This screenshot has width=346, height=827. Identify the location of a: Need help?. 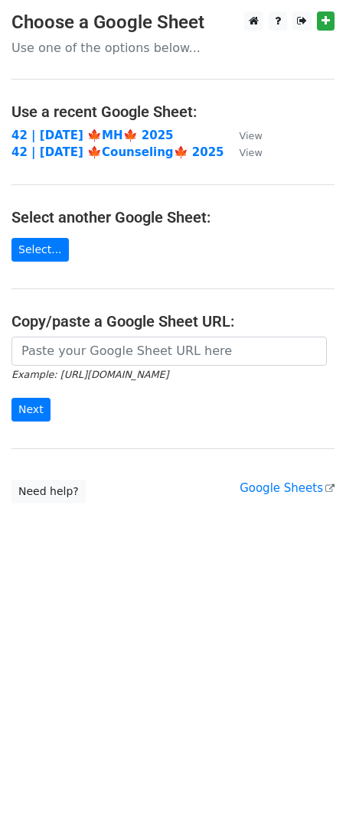
(48, 491).